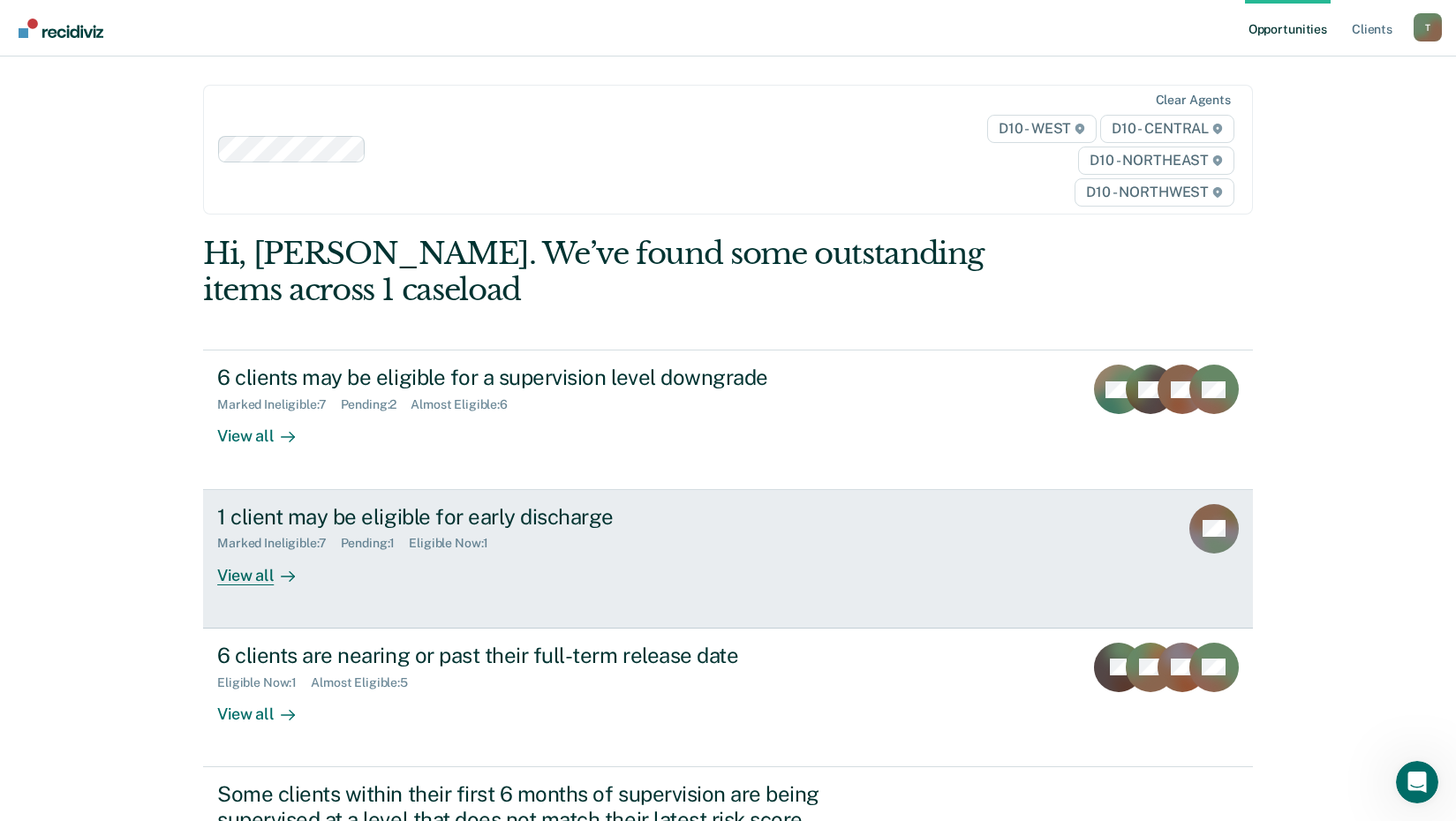  I want to click on a: 1 client may be eligible for early dischargeMarked Ineligible:7Pending:1Eligible Now:1View all, so click(728, 558).